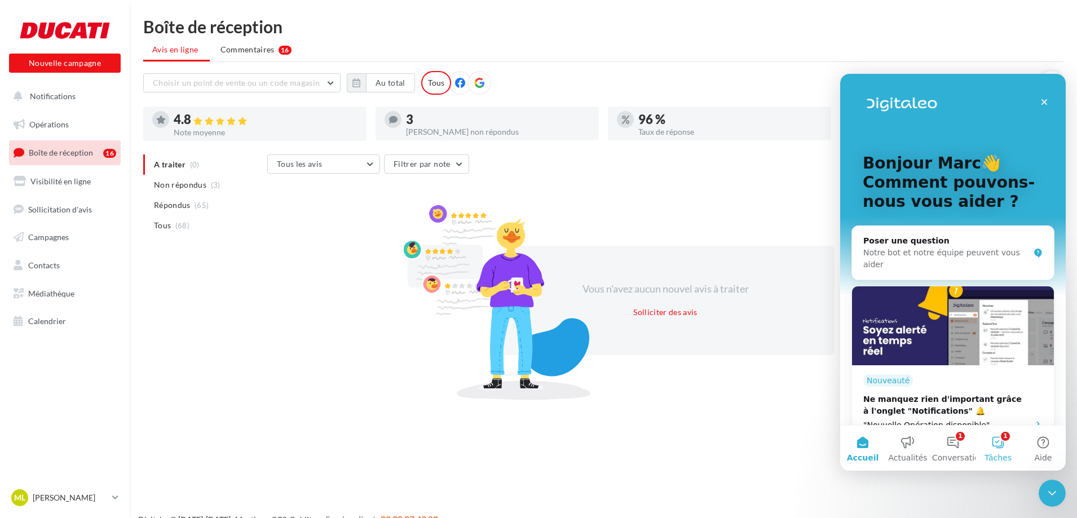 The width and height of the screenshot is (1077, 518). What do you see at coordinates (299, 164) in the screenshot?
I see `span: Tous les avis` at bounding box center [299, 164].